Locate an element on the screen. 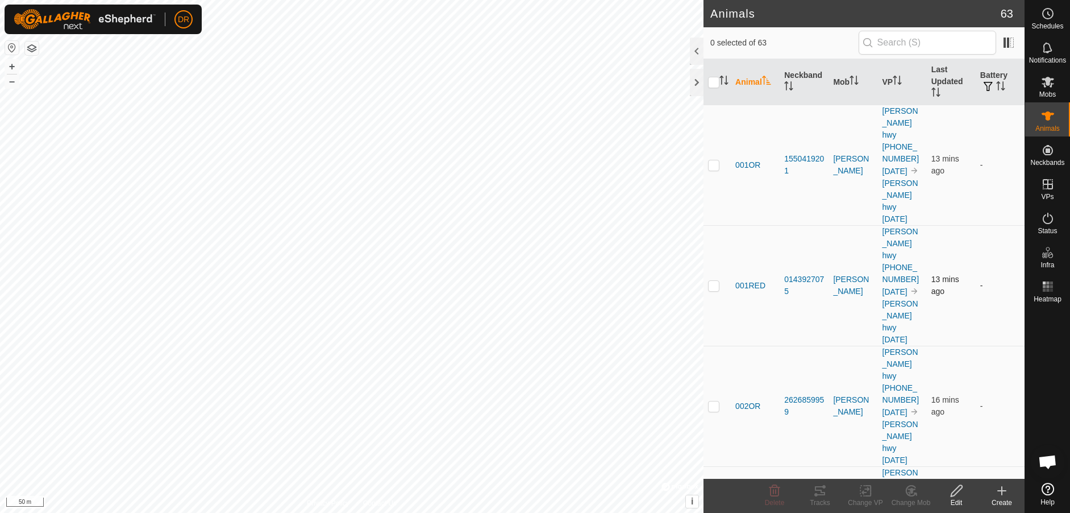  span: Help is located at coordinates (1047, 502).